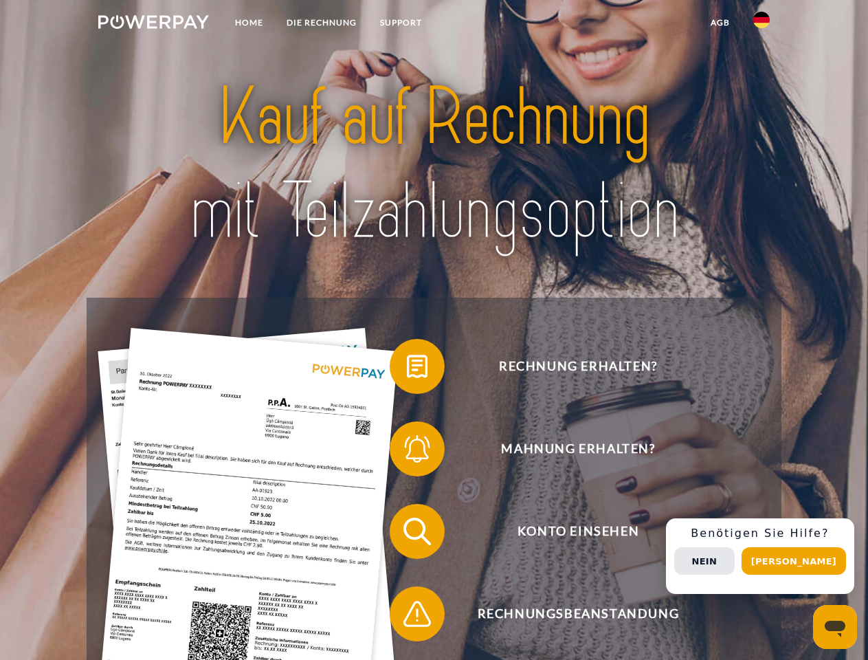 The image size is (868, 660). What do you see at coordinates (417, 366) in the screenshot?
I see `img: qb_bill.svg` at bounding box center [417, 366].